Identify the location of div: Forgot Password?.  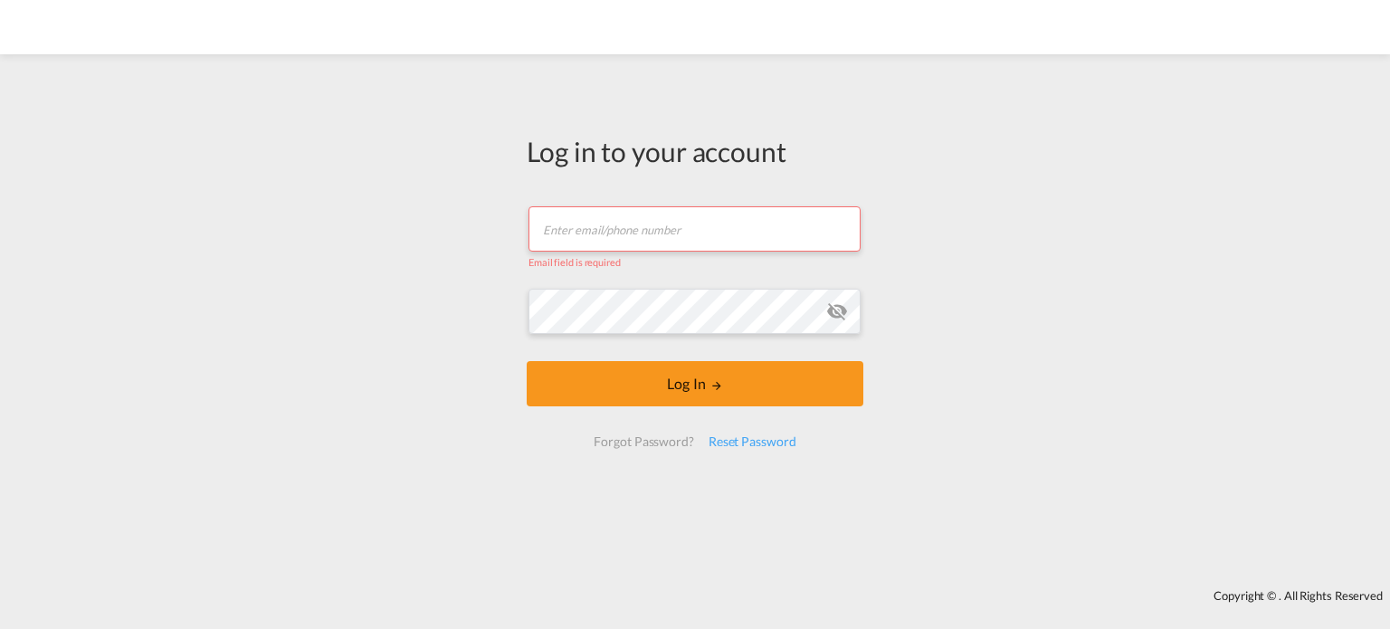
(643, 442).